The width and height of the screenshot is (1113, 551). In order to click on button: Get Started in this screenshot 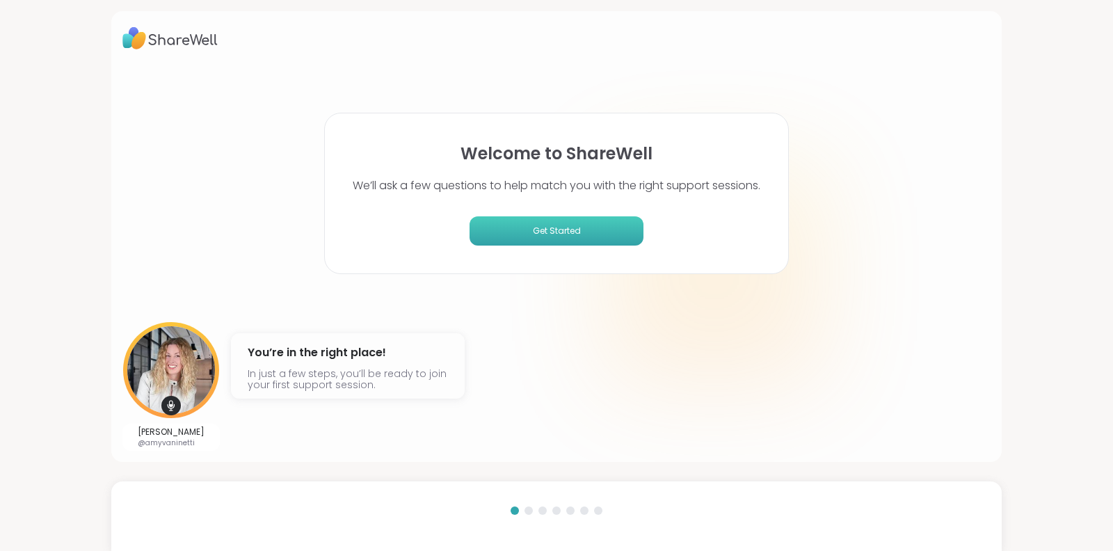, I will do `click(556, 231)`.